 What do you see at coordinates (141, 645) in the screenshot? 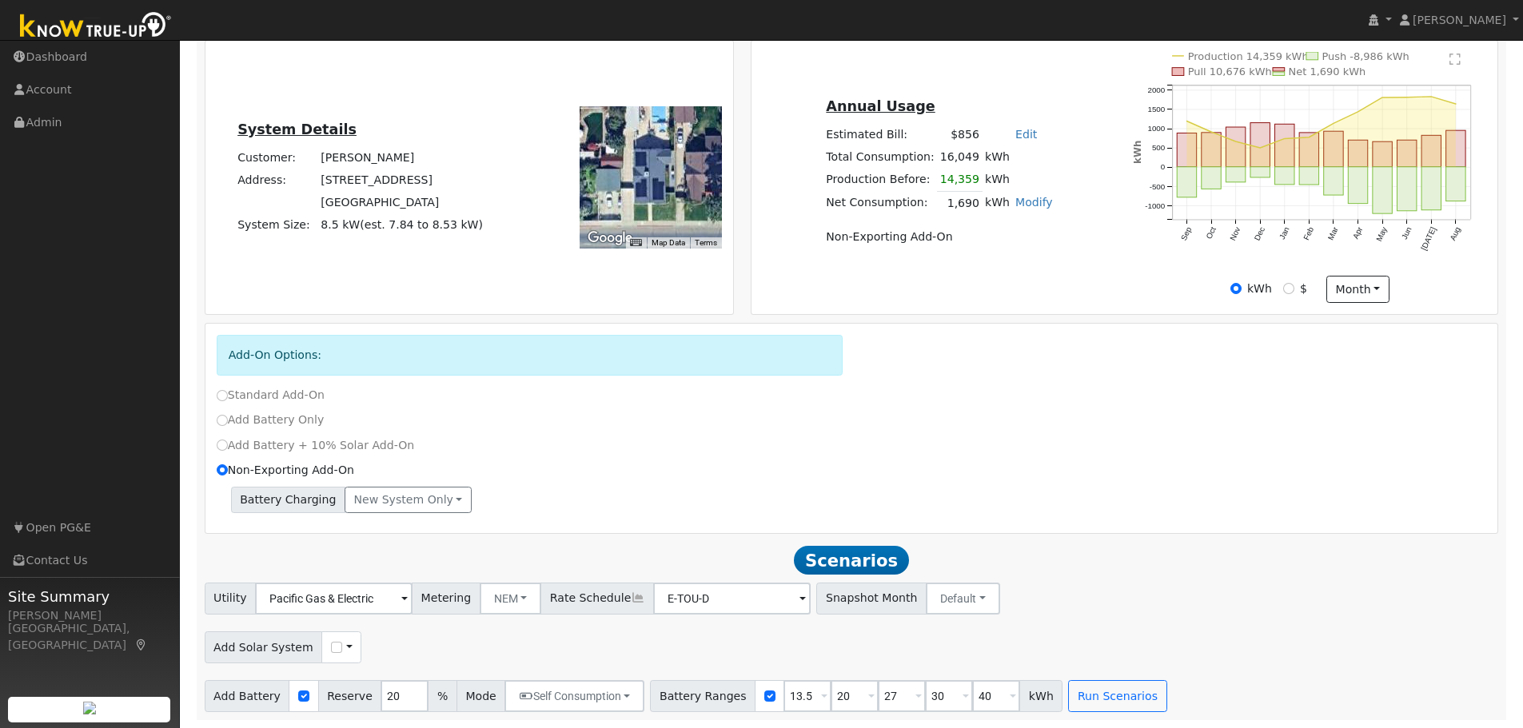
I see `a: Map` at bounding box center [141, 645].